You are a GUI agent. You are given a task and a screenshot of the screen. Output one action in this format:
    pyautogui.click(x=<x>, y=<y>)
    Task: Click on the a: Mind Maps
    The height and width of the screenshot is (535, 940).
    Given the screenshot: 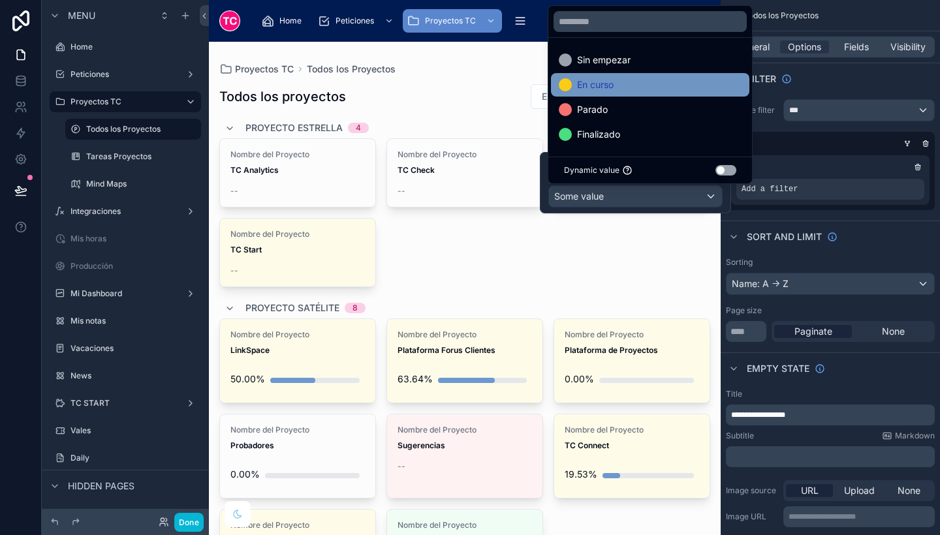 What is the action you would take?
    pyautogui.click(x=133, y=184)
    